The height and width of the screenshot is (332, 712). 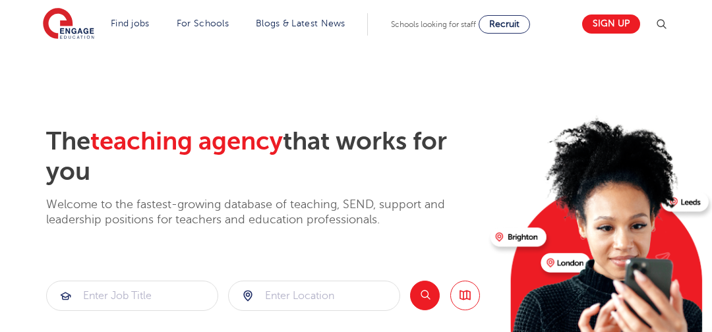 What do you see at coordinates (301, 23) in the screenshot?
I see `a: Blogs & Latest News` at bounding box center [301, 23].